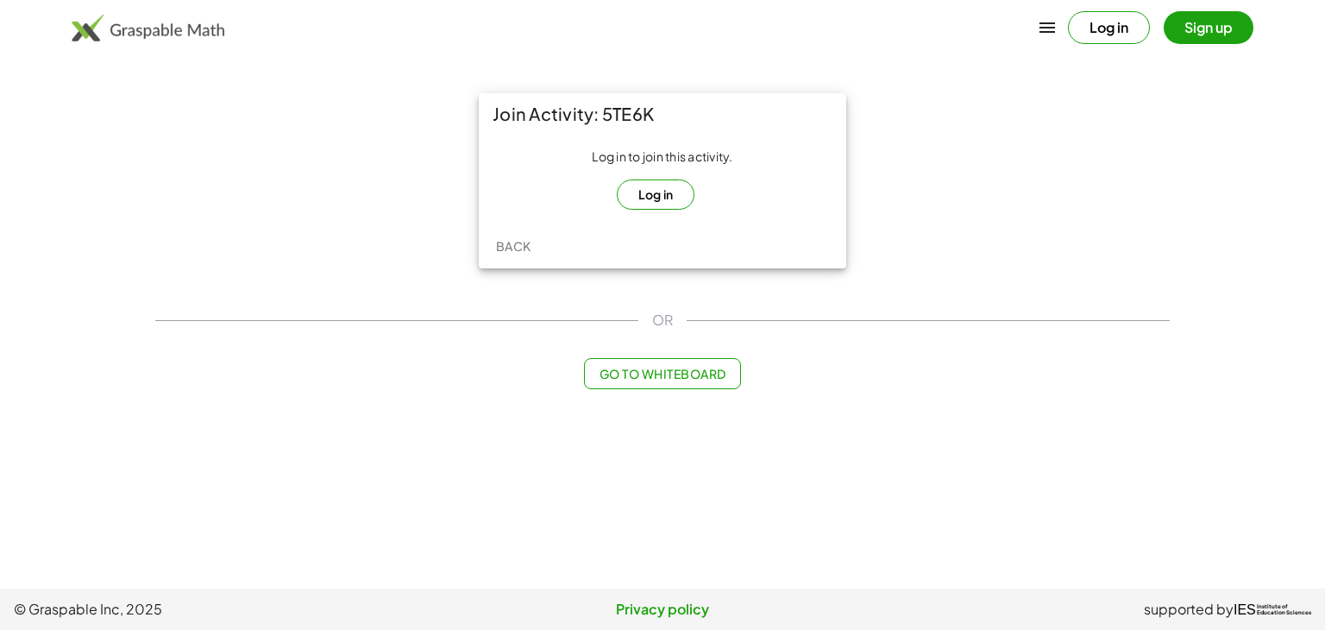 Image resolution: width=1325 pixels, height=630 pixels. Describe the element at coordinates (512, 246) in the screenshot. I see `span: Back` at that location.